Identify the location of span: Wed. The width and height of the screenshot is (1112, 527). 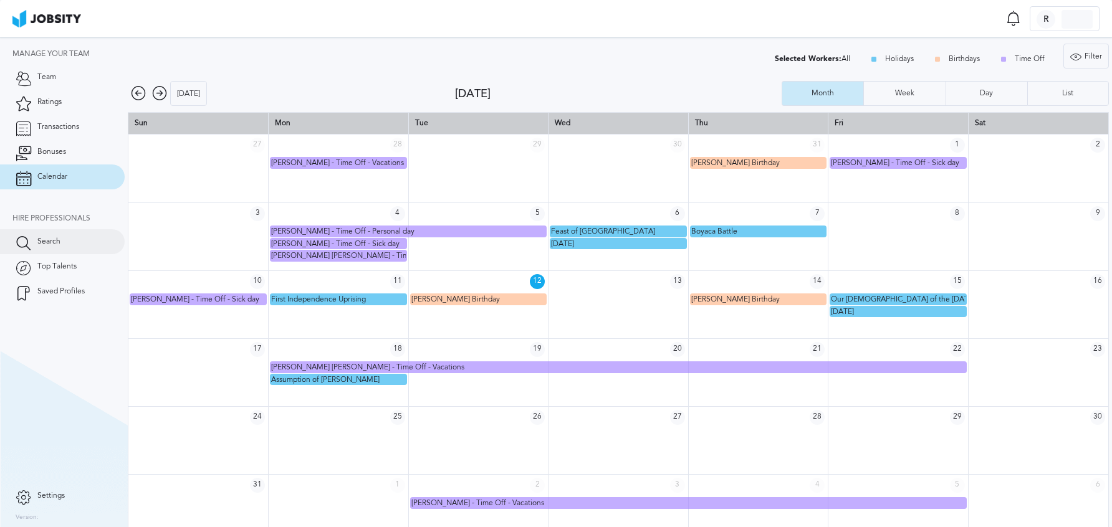
(562, 123).